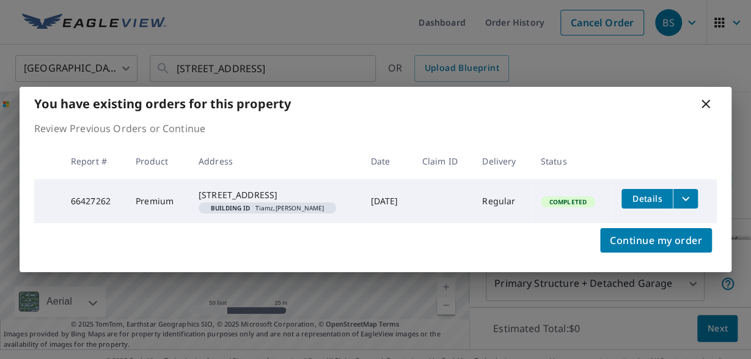  I want to click on button: Continue my order, so click(656, 240).